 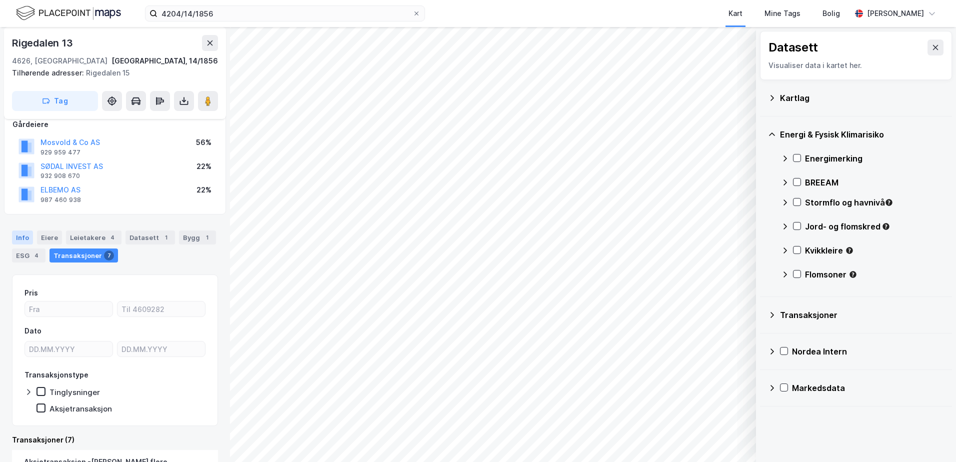 What do you see at coordinates (60, 176) in the screenshot?
I see `div: 932 908 670` at bounding box center [60, 176].